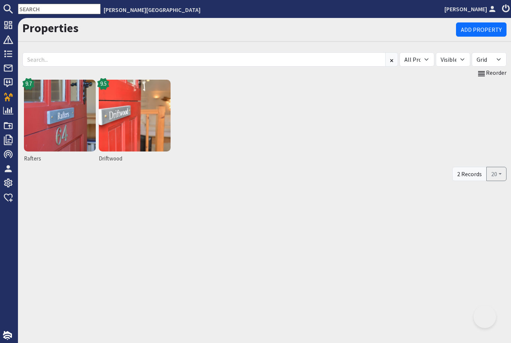 This screenshot has height=343, width=511. What do you see at coordinates (60, 115) in the screenshot?
I see `img: Rafters's icon` at bounding box center [60, 115].